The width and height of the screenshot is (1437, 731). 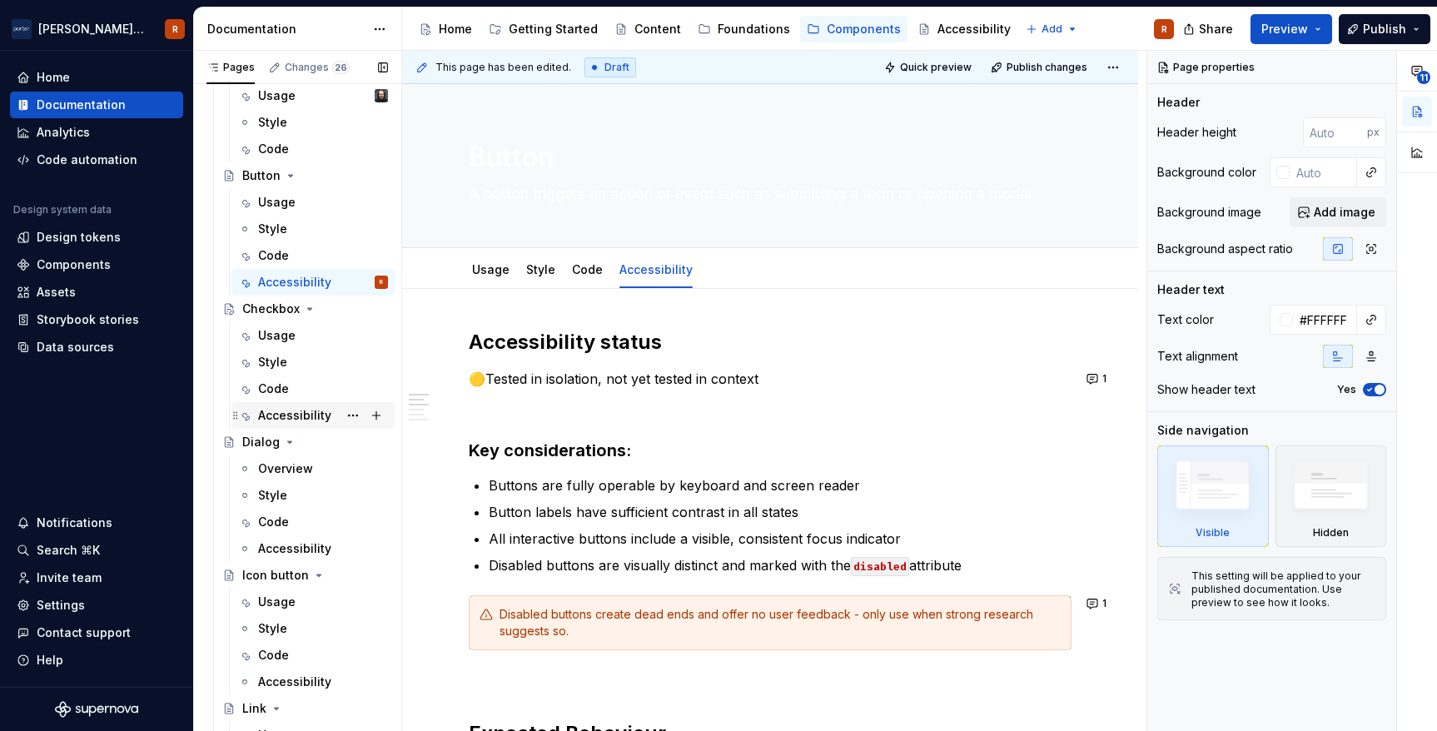 I want to click on a: Analytics, so click(x=97, y=132).